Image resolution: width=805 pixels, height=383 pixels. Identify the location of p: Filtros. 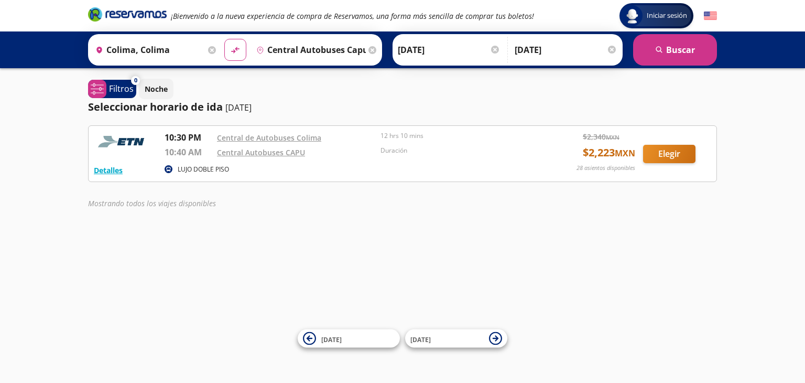
(121, 89).